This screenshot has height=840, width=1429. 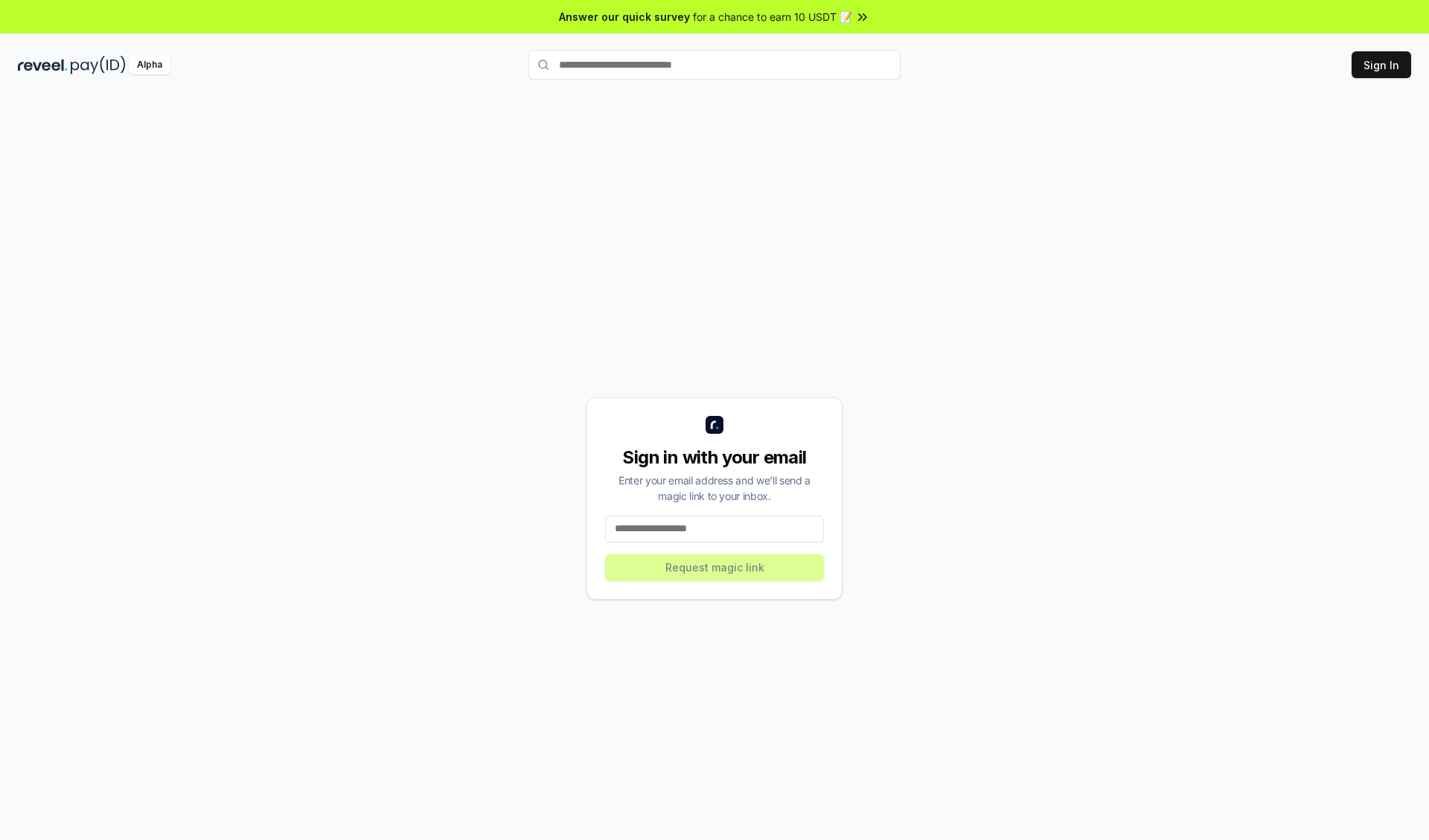 I want to click on span: Answer our quick survey, so click(x=625, y=17).